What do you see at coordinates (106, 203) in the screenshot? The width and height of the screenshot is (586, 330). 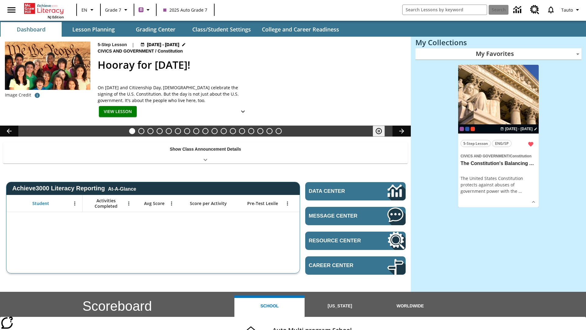 I see `span: Activities Completed` at bounding box center [106, 203].